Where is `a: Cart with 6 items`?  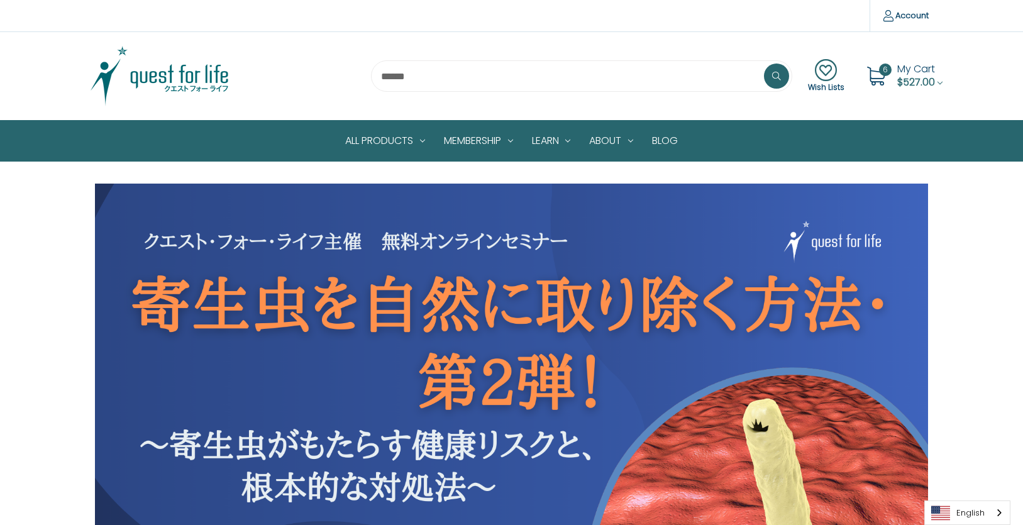 a: Cart with 6 items is located at coordinates (920, 75).